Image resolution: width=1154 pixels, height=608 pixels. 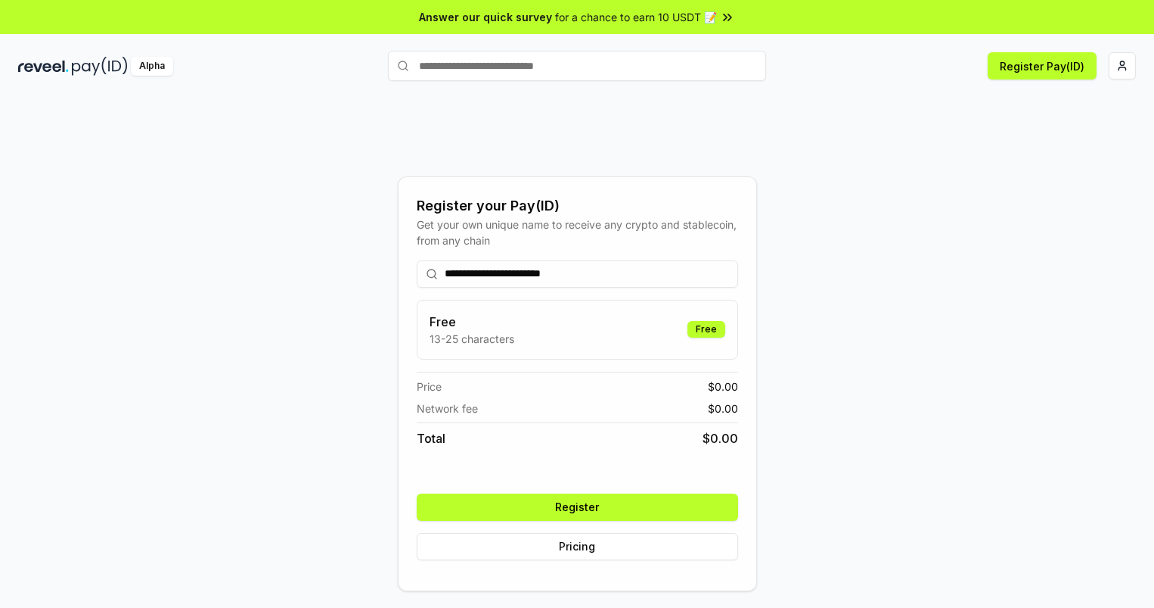 What do you see at coordinates (447, 408) in the screenshot?
I see `span: Network fee` at bounding box center [447, 408].